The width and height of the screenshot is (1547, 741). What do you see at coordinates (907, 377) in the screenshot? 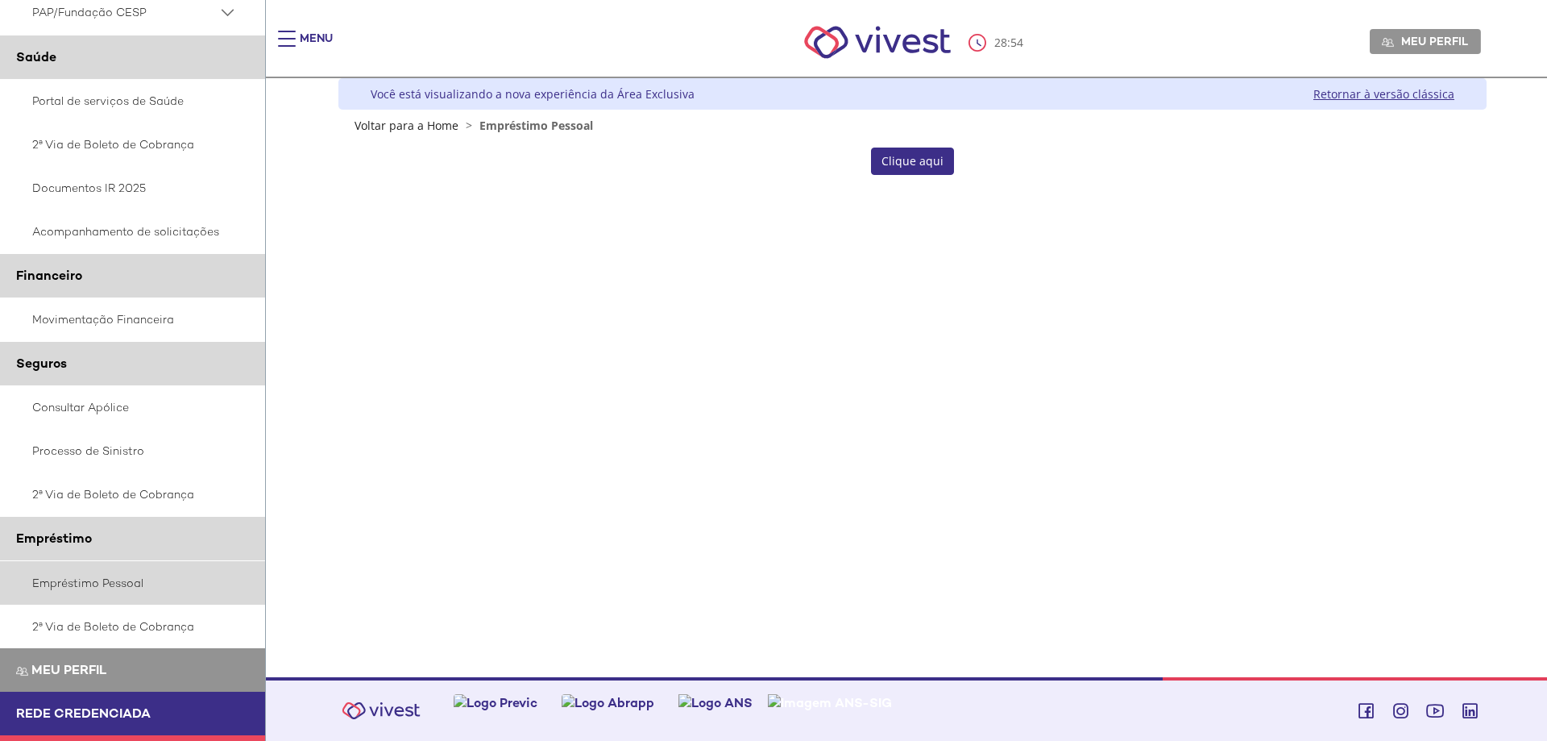
I see `div: Vivest` at bounding box center [907, 377].